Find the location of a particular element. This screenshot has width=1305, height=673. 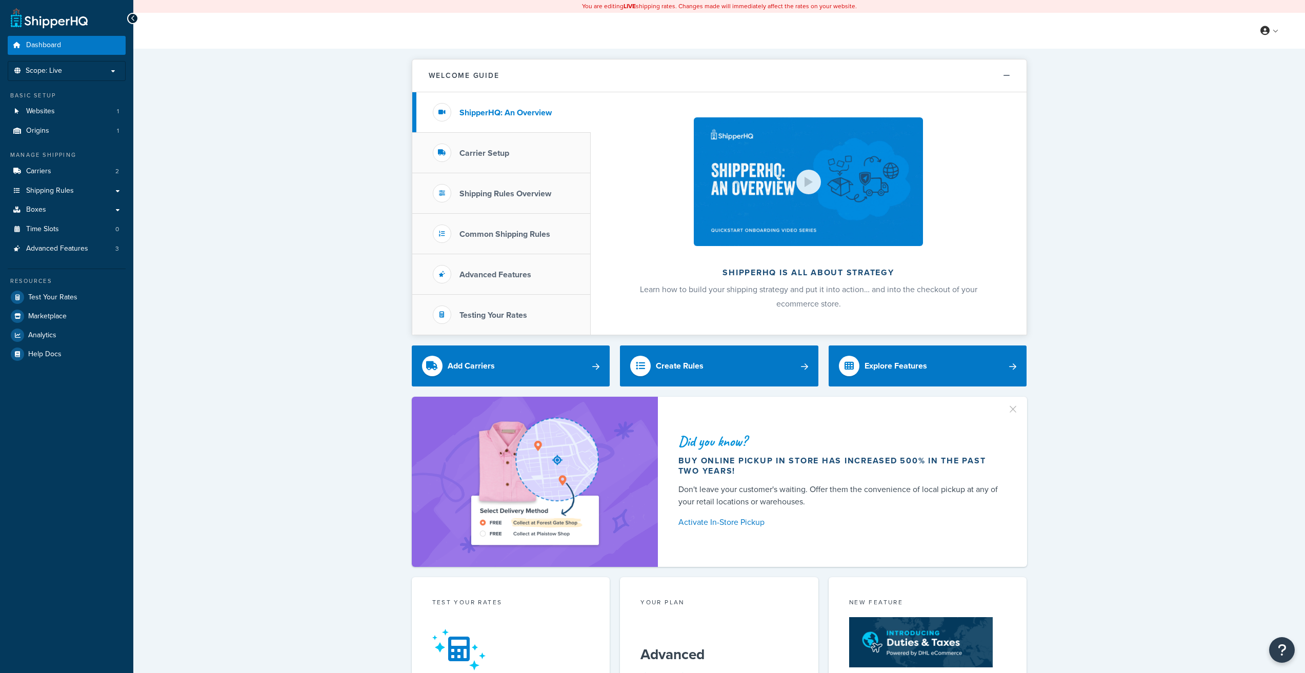

a: Dashboard is located at coordinates (67, 45).